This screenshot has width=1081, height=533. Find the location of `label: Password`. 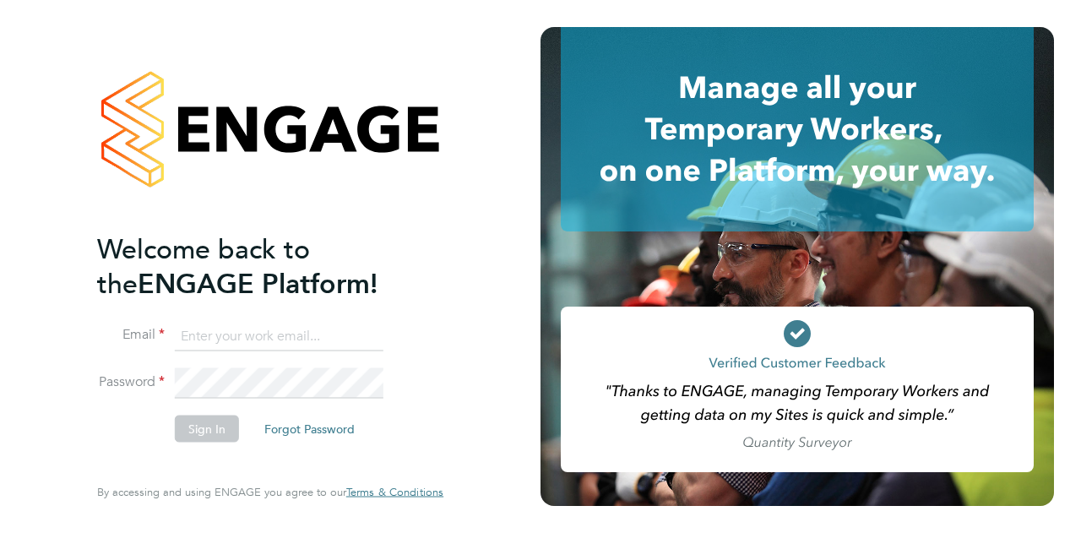

label: Password is located at coordinates (131, 382).